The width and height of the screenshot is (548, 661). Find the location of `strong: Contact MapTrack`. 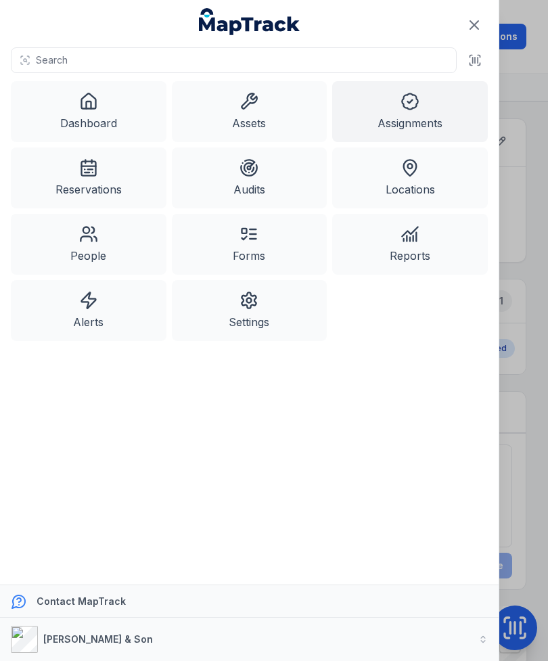

strong: Contact MapTrack is located at coordinates (81, 601).